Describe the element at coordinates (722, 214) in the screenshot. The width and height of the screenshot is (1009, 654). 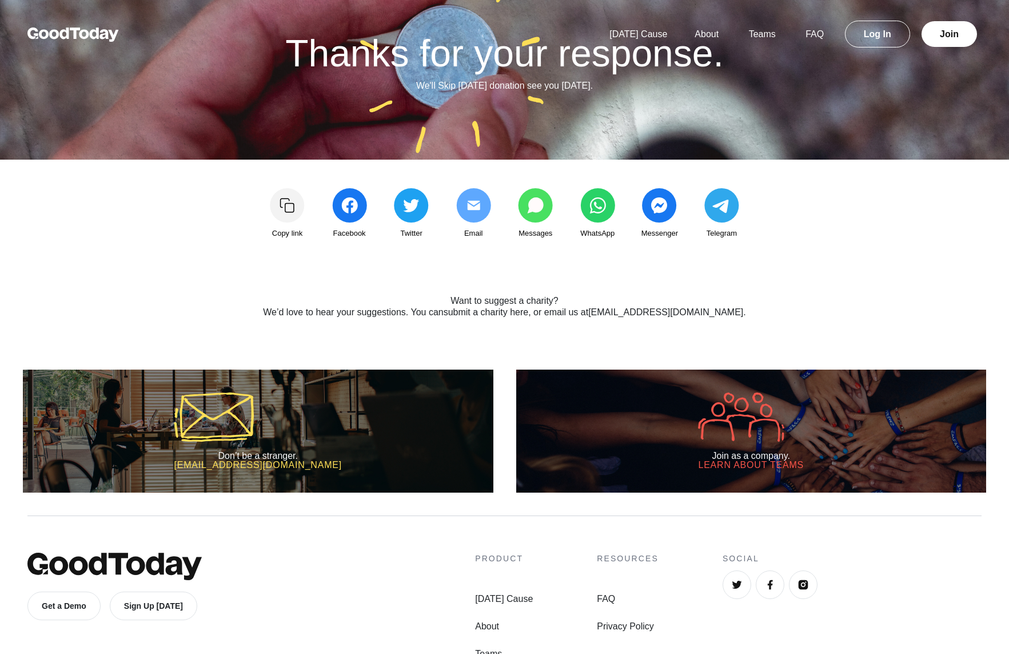
I see `a: Telegram` at that location.